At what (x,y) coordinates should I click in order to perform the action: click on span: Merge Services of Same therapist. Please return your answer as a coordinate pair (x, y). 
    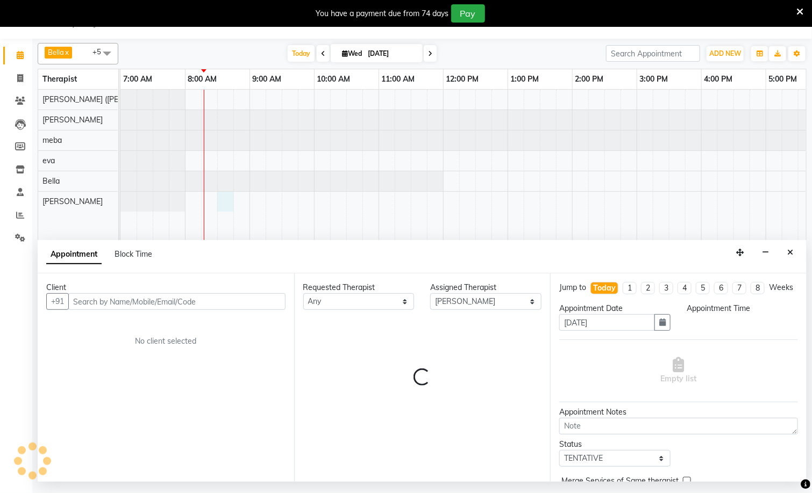
    Looking at the image, I should click on (620, 482).